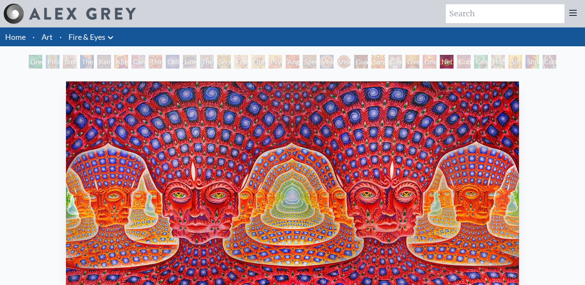 The image size is (585, 285). I want to click on div: Pillar of Awareness, so click(53, 62).